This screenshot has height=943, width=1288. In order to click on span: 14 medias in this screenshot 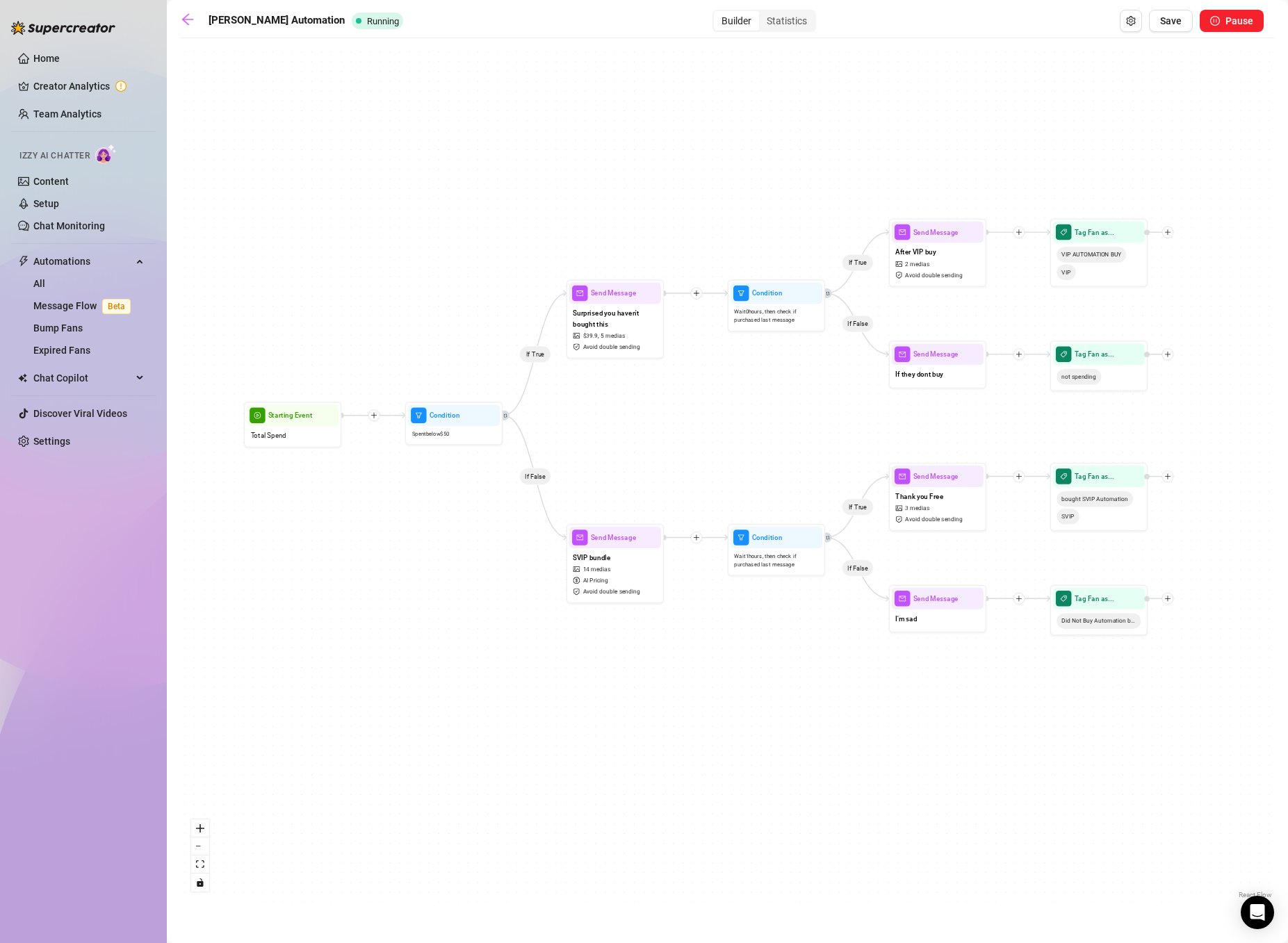, I will do `click(597, 569)`.